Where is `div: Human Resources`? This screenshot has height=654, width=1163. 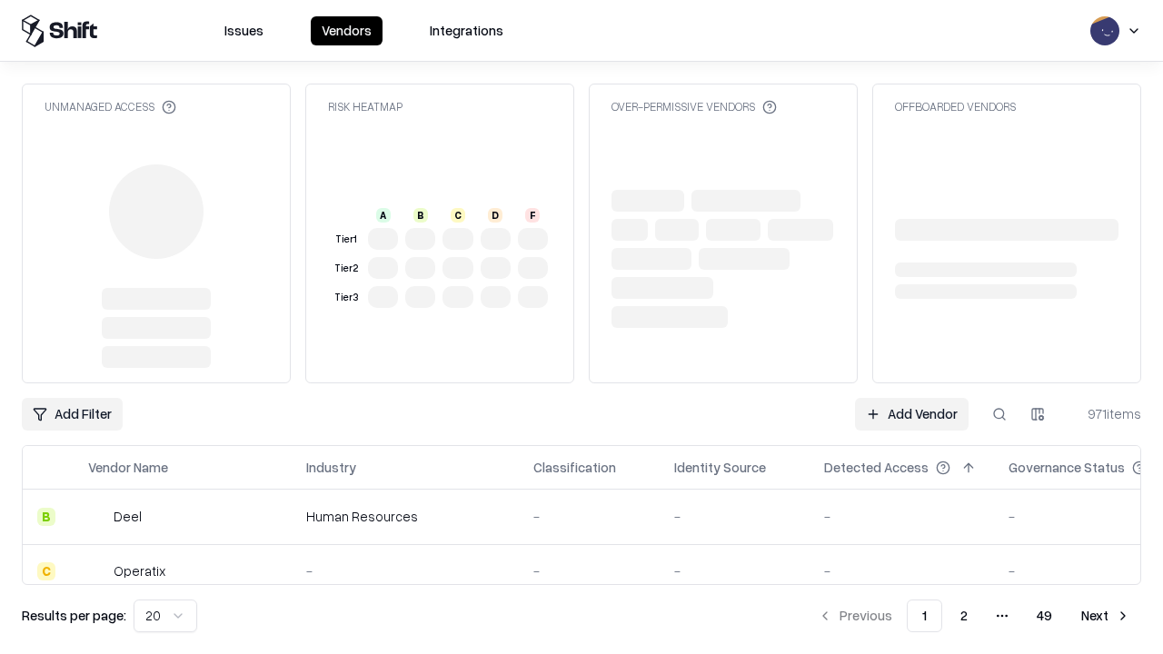
div: Human Resources is located at coordinates (405, 516).